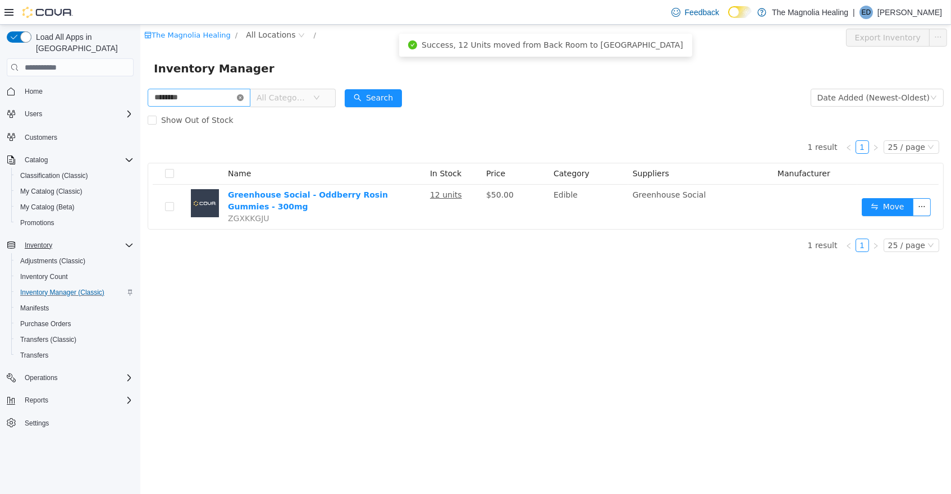 This screenshot has height=494, width=951. Describe the element at coordinates (728, 18) in the screenshot. I see `span: Dark Mode` at that location.